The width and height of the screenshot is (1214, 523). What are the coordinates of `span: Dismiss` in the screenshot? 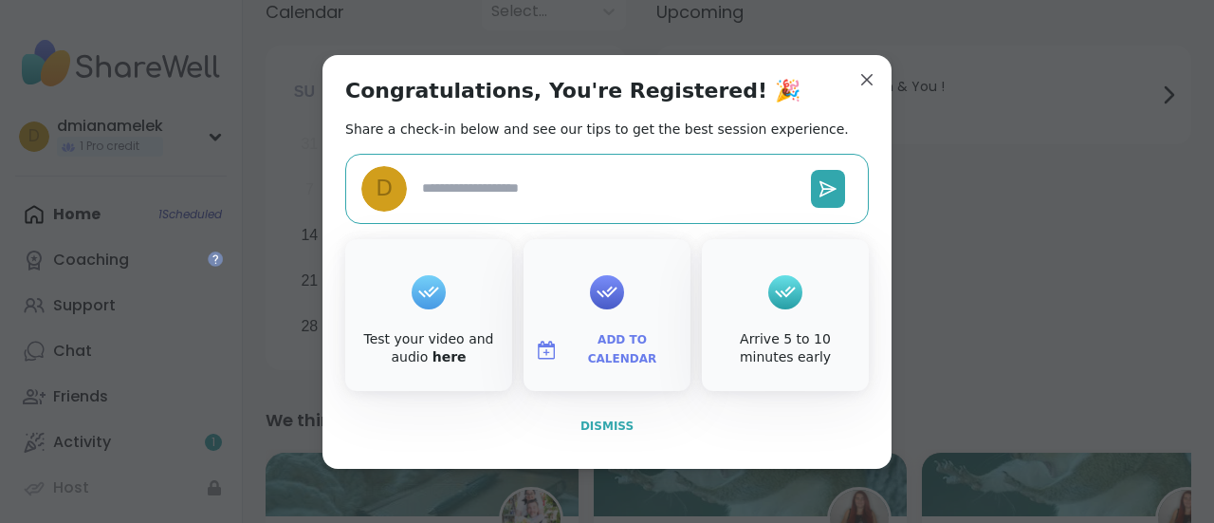 It's located at (607, 426).